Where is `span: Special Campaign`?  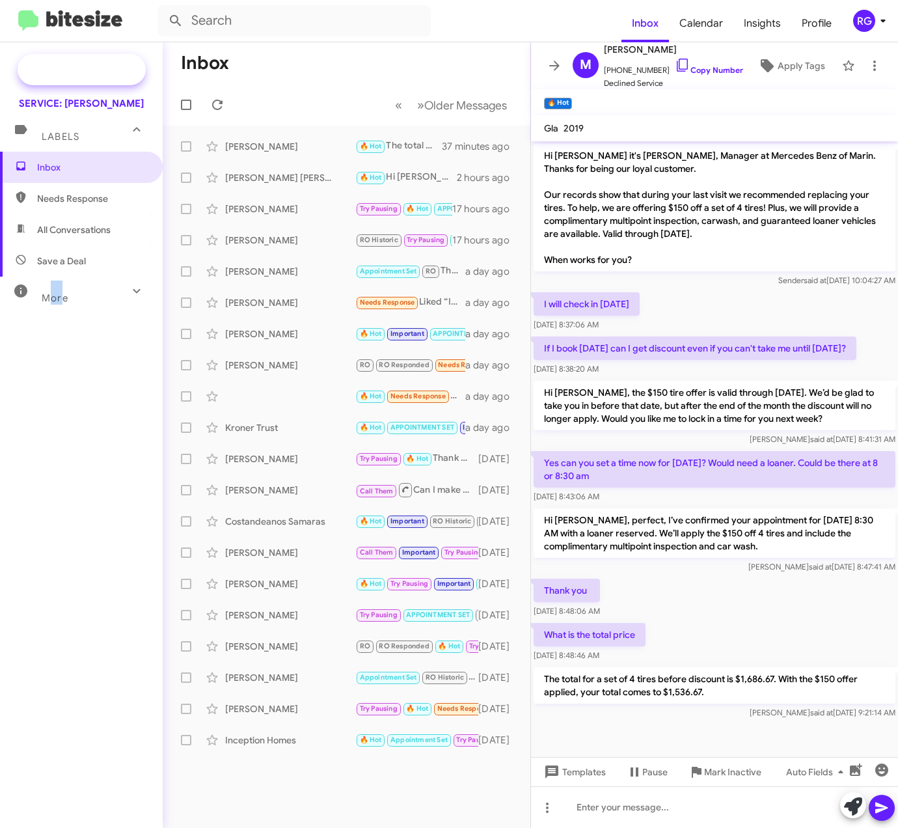 span: Special Campaign is located at coordinates (96, 70).